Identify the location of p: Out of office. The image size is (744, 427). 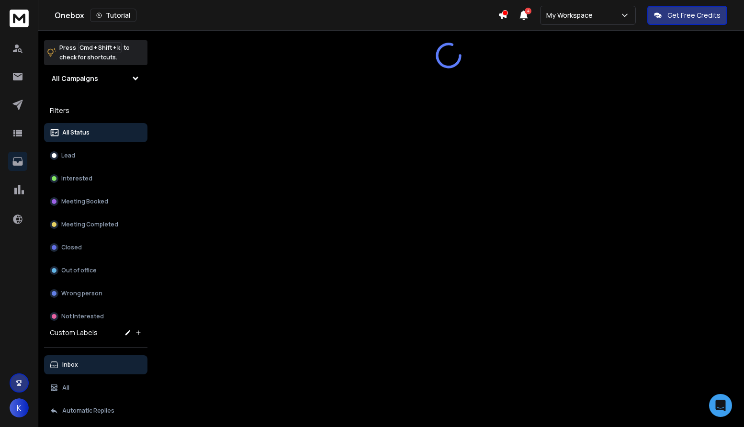
(79, 270).